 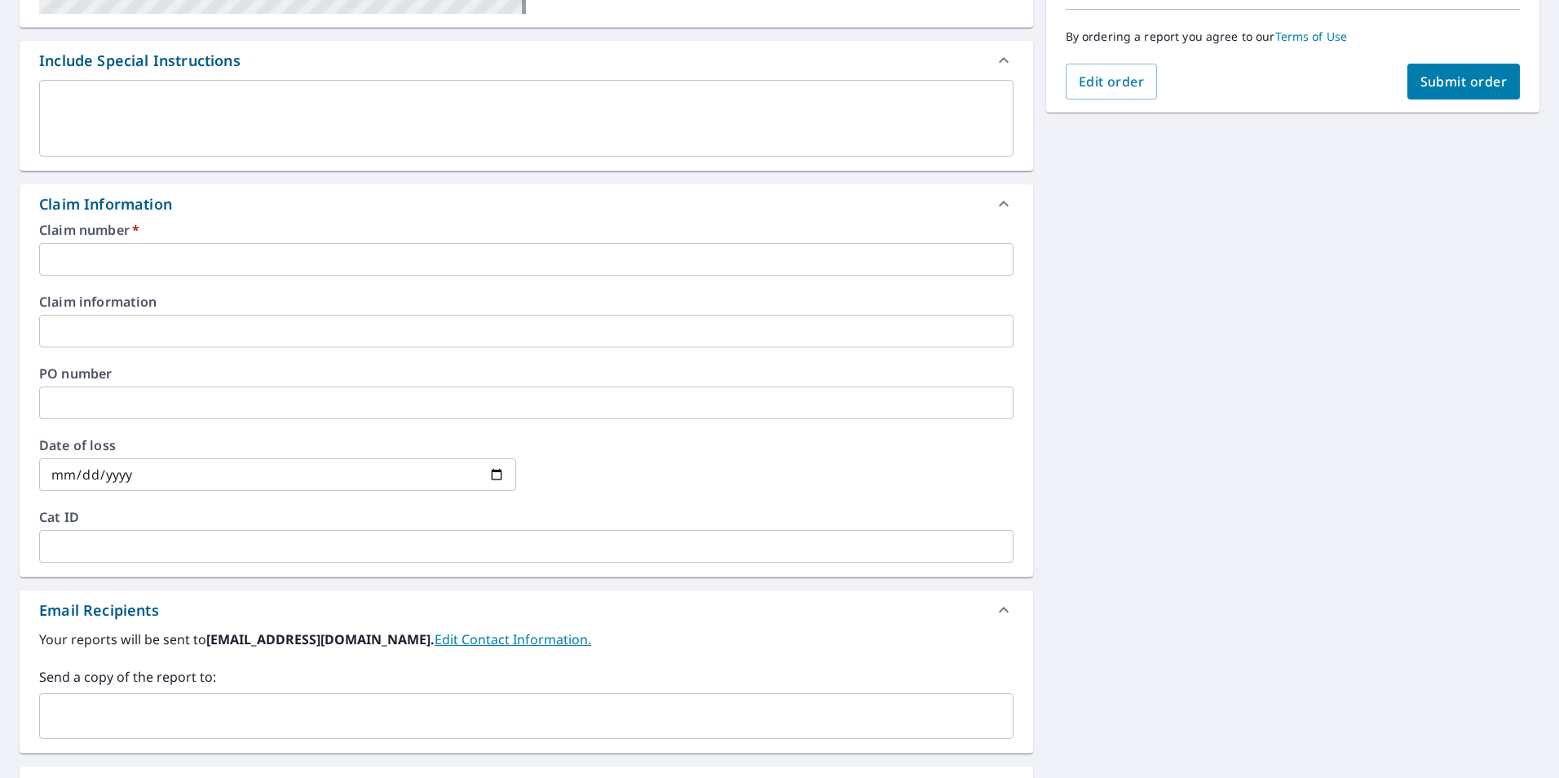 What do you see at coordinates (526, 639) in the screenshot?
I see `label: Your reports will be sent to` at bounding box center [526, 639].